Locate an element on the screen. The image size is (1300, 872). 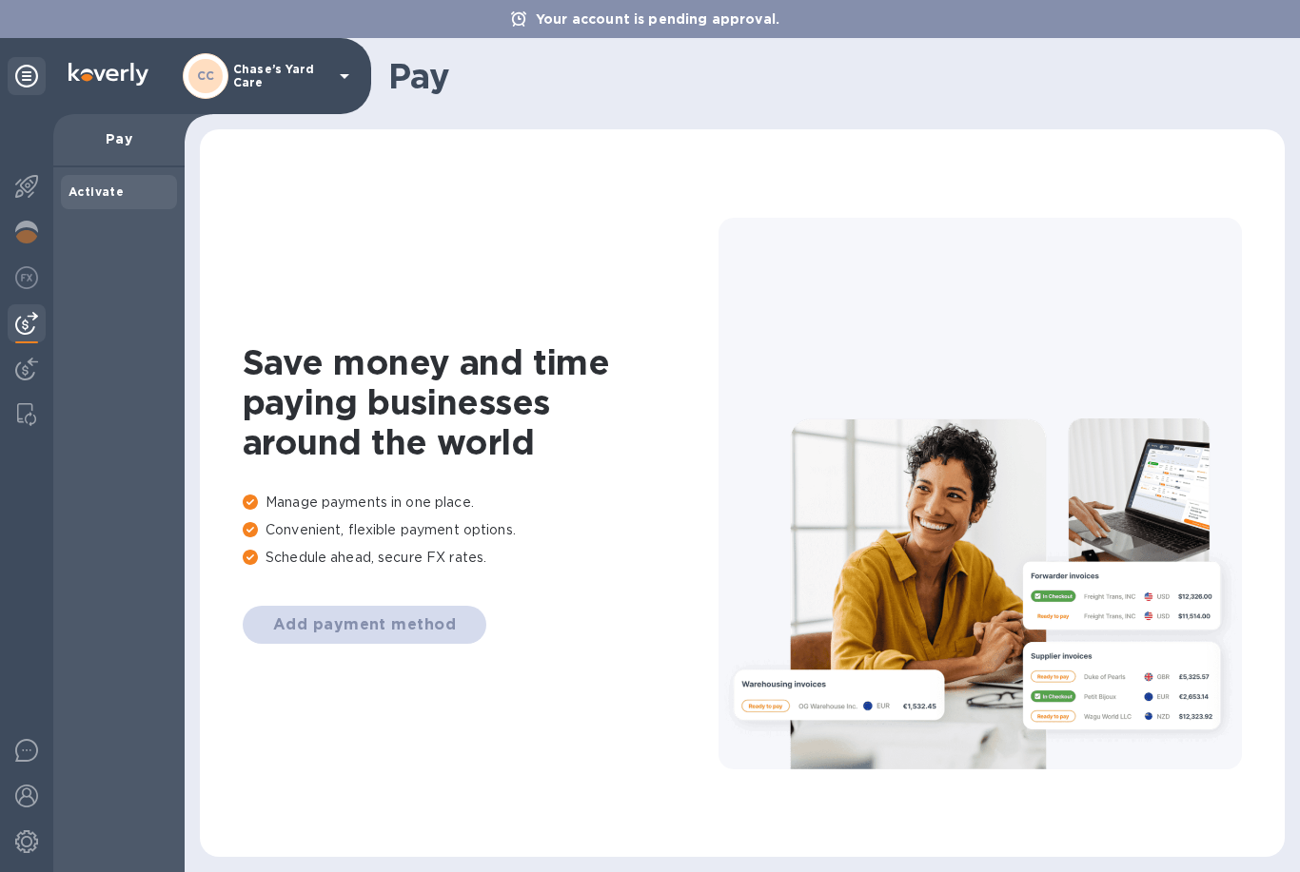
b: CC is located at coordinates (206, 75).